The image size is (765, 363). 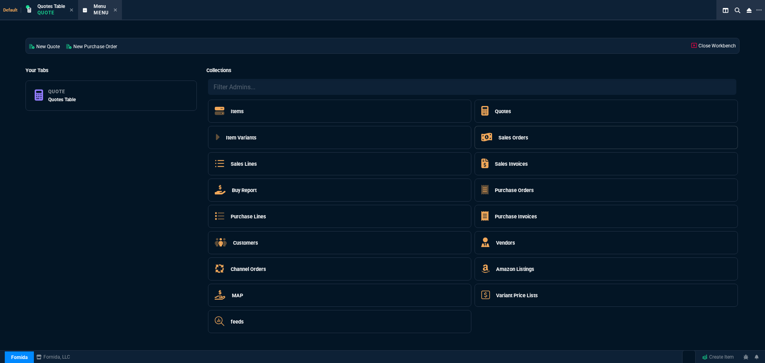 What do you see at coordinates (514, 190) in the screenshot?
I see `h5: Purchase Orders` at bounding box center [514, 190].